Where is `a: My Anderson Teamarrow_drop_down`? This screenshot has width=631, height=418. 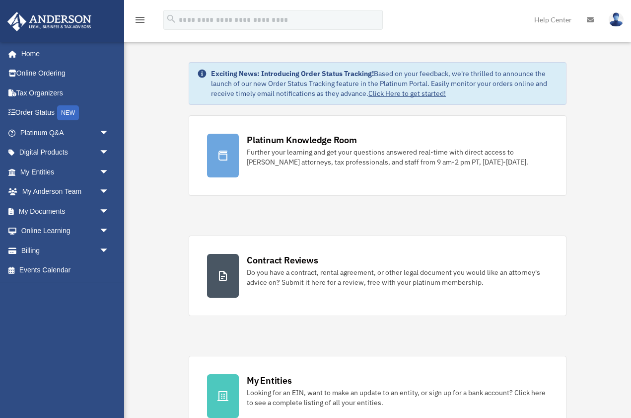 a: My Anderson Teamarrow_drop_down is located at coordinates (66, 192).